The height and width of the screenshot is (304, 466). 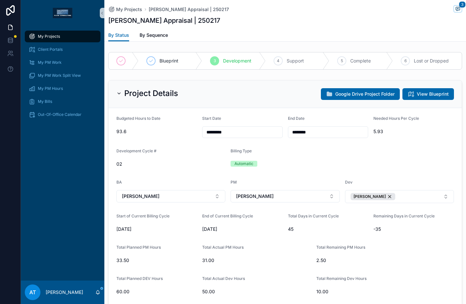 I want to click on span: 93.6, so click(x=156, y=132).